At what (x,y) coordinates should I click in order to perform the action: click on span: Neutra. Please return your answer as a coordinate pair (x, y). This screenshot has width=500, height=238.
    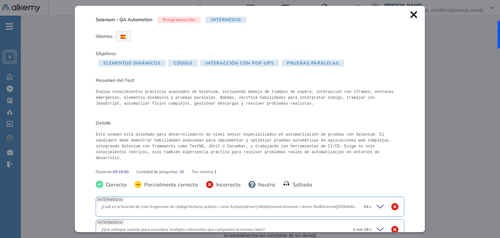
    Looking at the image, I should click on (265, 184).